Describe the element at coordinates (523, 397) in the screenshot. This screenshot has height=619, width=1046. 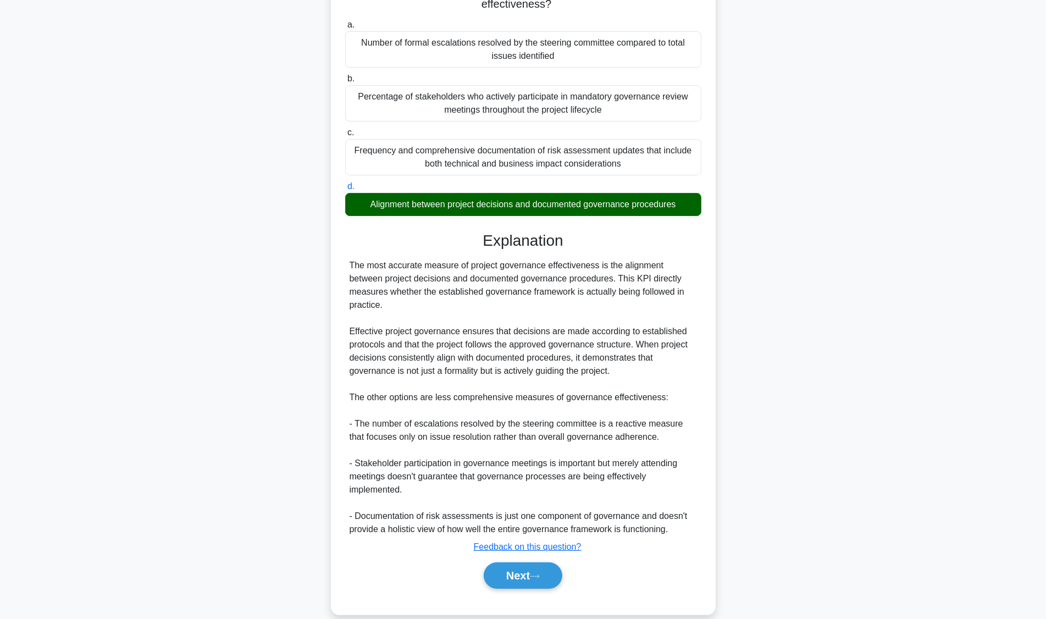
I see `div: The most accurate measure of project governance effectiveness is the alignment between project de...` at that location.